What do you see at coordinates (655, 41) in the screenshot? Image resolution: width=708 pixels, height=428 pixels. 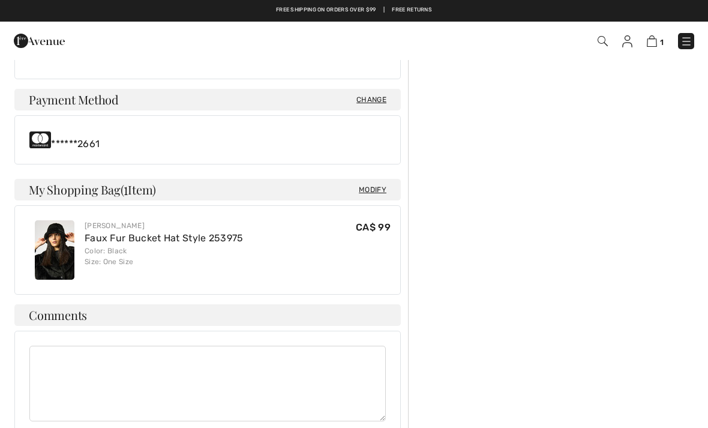 I see `a: 1` at bounding box center [655, 41].